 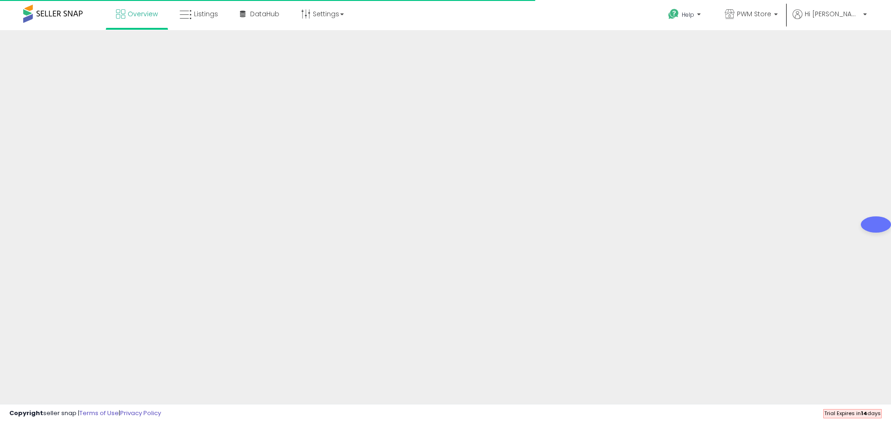 What do you see at coordinates (142, 14) in the screenshot?
I see `span: Overview` at bounding box center [142, 14].